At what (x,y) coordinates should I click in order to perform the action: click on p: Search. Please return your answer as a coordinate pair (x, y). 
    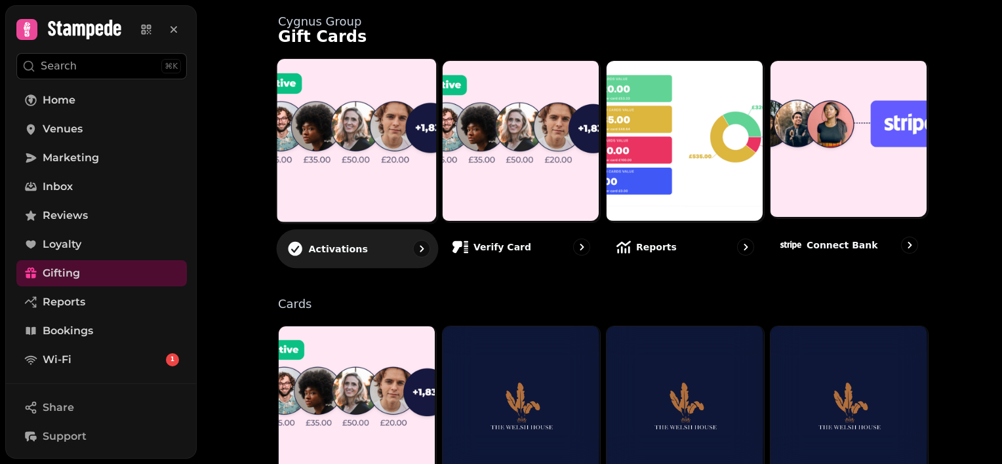
    Looking at the image, I should click on (58, 66).